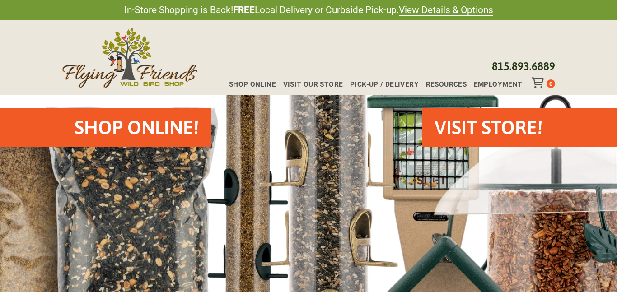 This screenshot has height=292, width=617. Describe the element at coordinates (136, 127) in the screenshot. I see `h2: Shop Online!` at that location.